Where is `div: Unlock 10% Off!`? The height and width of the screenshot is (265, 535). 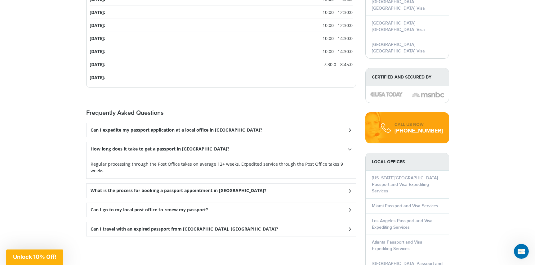 div: Unlock 10% Off! is located at coordinates (35, 257).